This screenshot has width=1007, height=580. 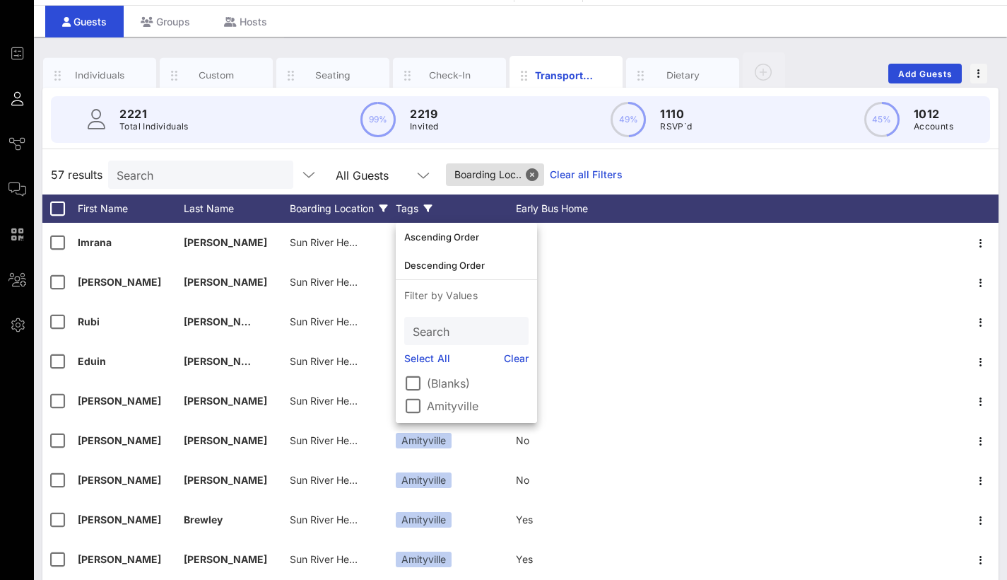 What do you see at coordinates (934, 114) in the screenshot?
I see `p: 1012` at bounding box center [934, 114].